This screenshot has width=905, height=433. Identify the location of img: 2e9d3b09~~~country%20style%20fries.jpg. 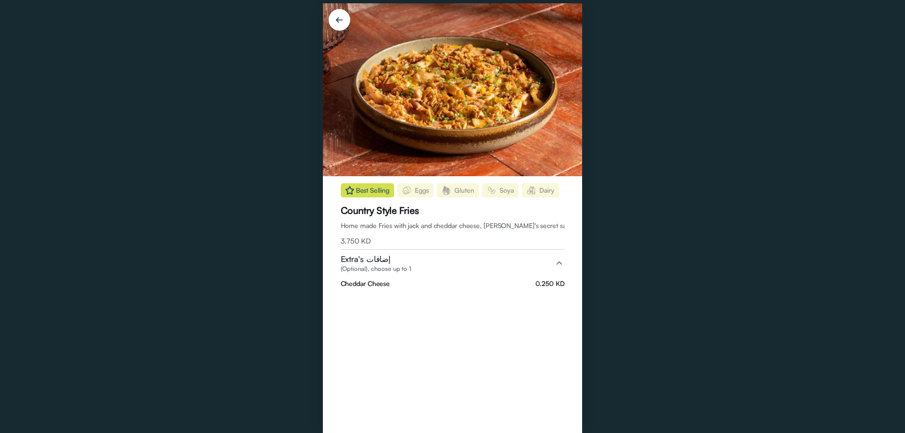
(453, 90).